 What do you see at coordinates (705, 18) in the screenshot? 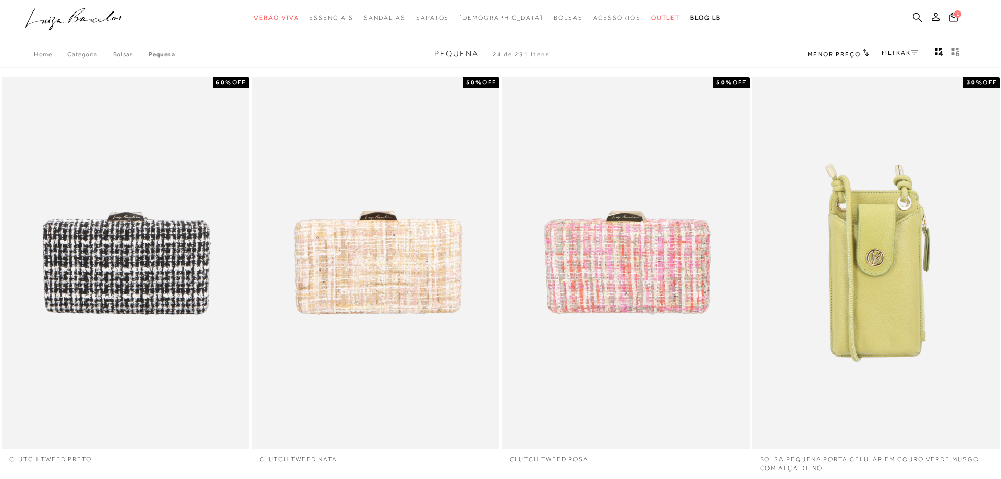
I see `a: BLOG LB` at bounding box center [705, 18].